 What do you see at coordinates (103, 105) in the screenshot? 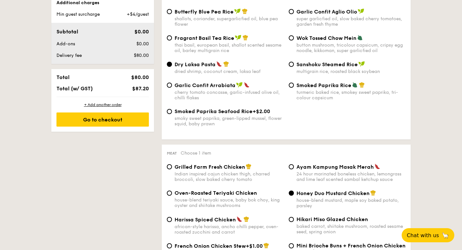
I see `div: + Add another order` at bounding box center [103, 105].